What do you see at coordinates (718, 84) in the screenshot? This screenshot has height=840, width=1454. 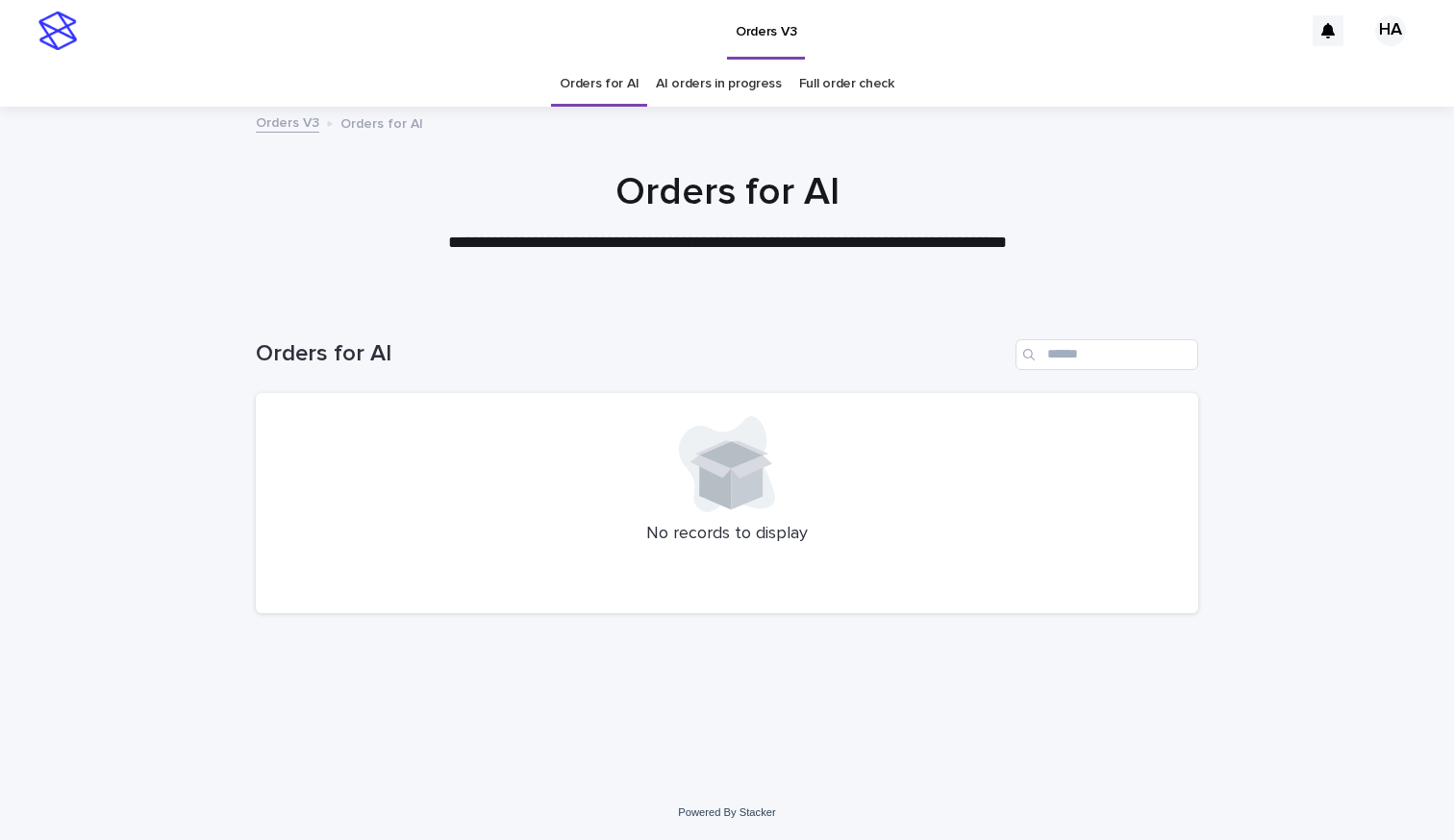 I see `a: AI orders in progress` at bounding box center [718, 84].